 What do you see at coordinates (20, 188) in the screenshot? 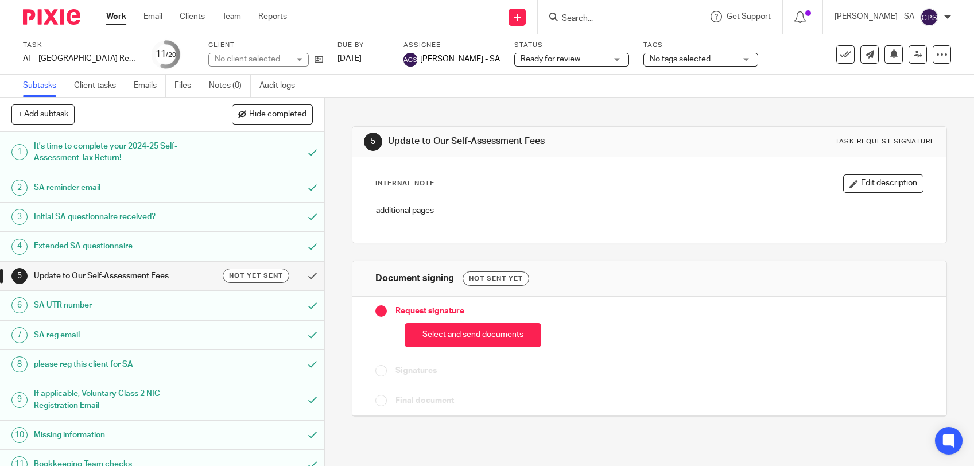
I see `div: 2` at bounding box center [20, 188].